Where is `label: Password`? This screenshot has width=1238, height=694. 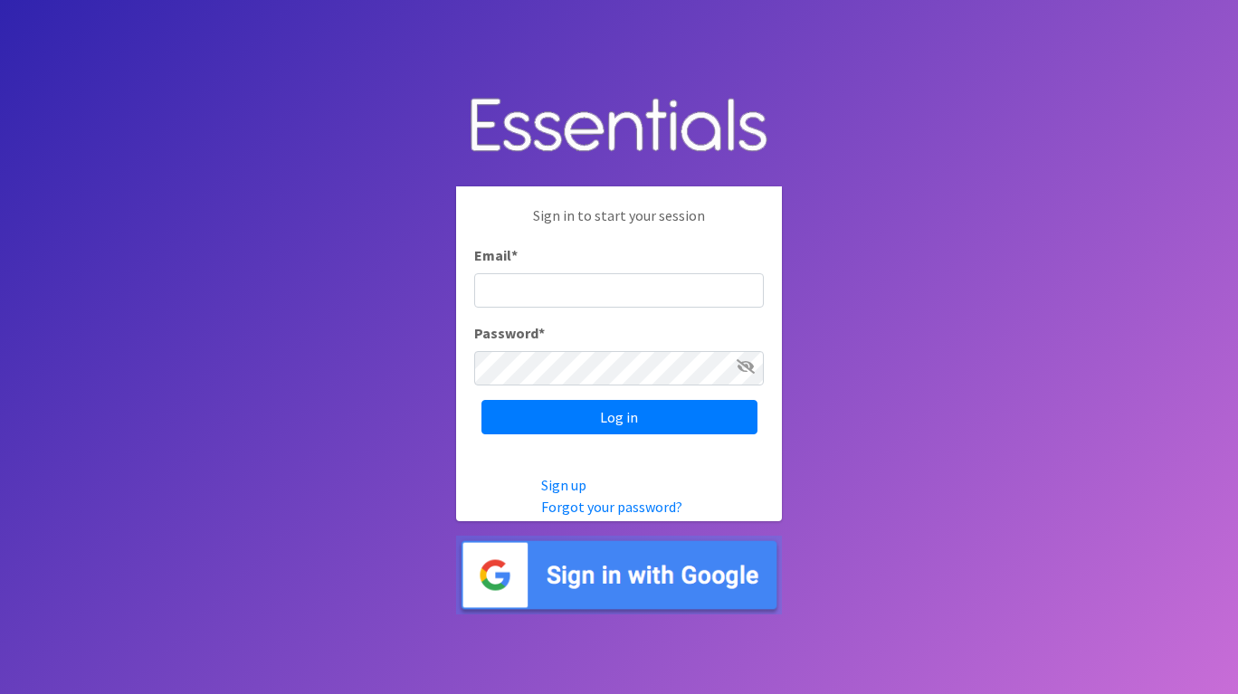
label: Password is located at coordinates (510, 333).